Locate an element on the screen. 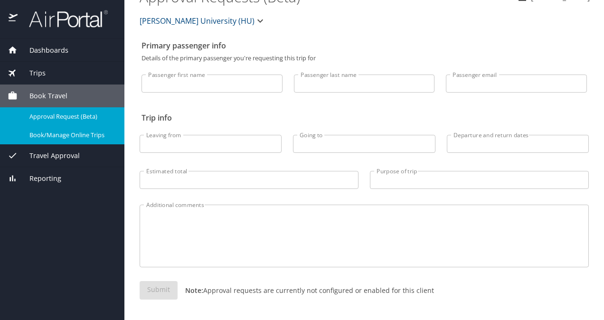  span: Approval Request (Beta) is located at coordinates (71, 116).